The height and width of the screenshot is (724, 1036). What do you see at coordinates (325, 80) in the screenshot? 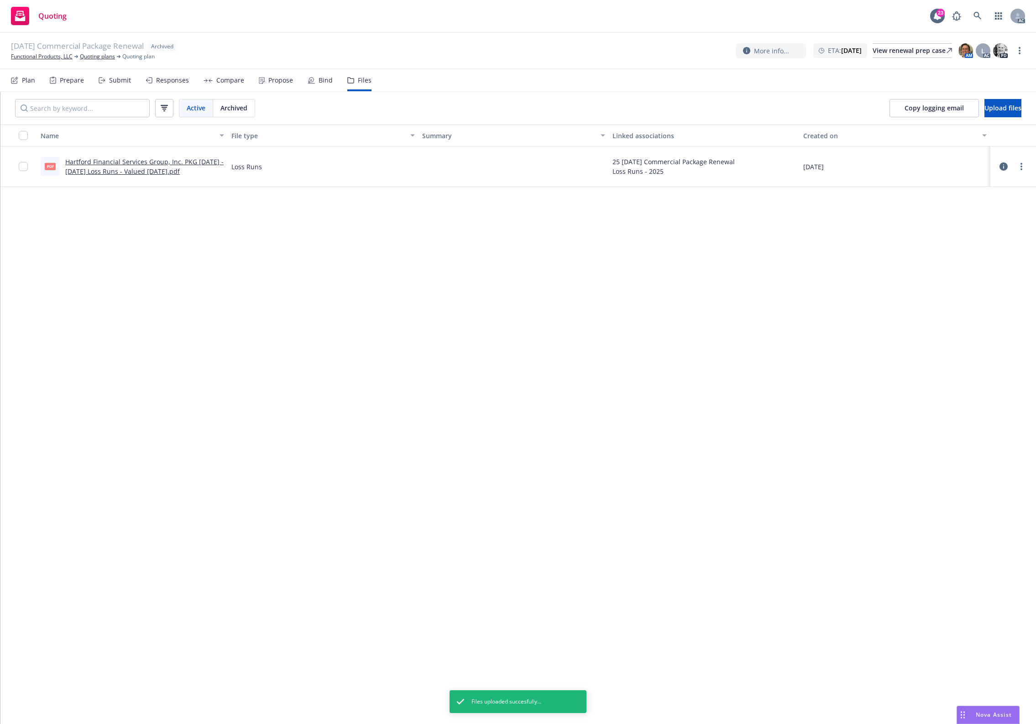
I see `div: Bind` at bounding box center [325, 80].